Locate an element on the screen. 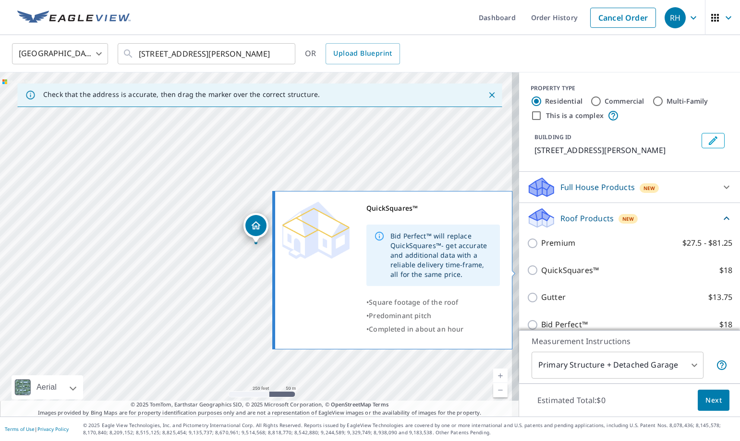  div: PROPERTY TYPE is located at coordinates (630, 88).